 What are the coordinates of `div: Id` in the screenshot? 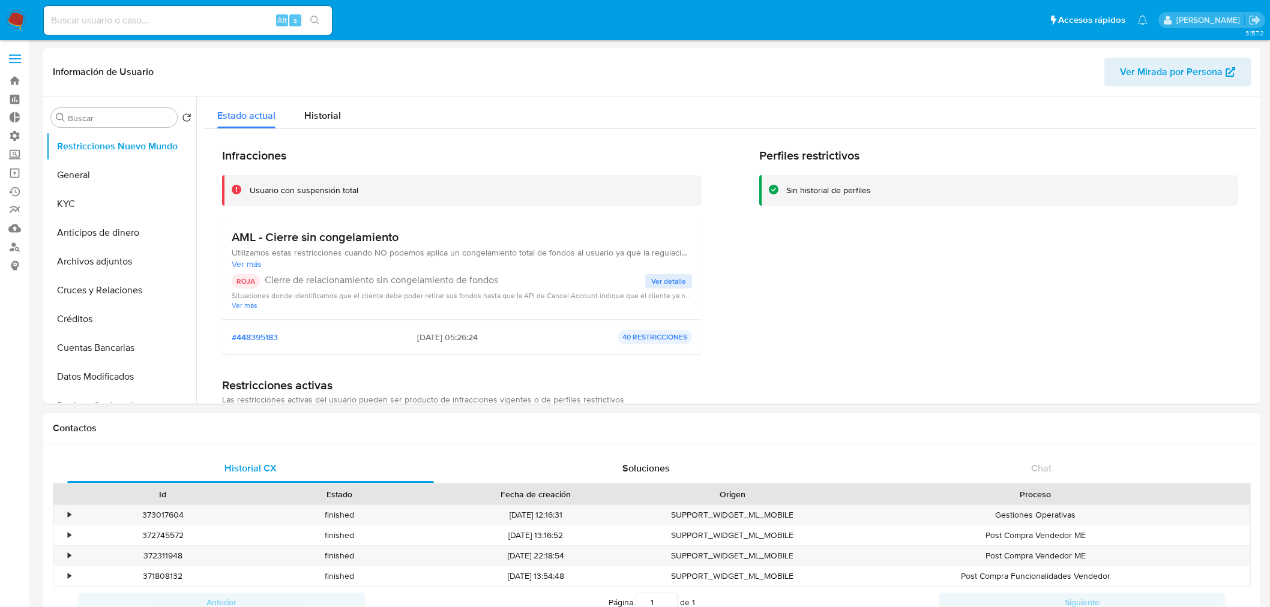 It's located at (163, 495).